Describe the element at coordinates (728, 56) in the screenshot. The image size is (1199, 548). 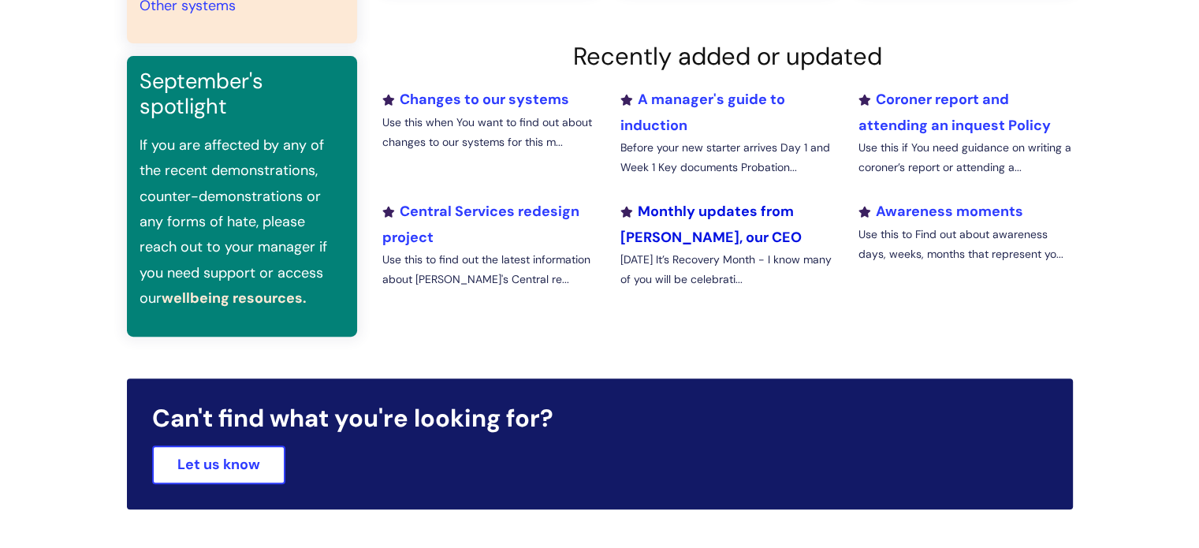
I see `h2: Recently added or updated` at that location.